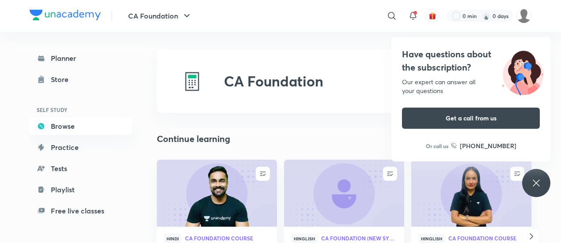 The image size is (561, 243). What do you see at coordinates (193, 139) in the screenshot?
I see `h2: Continue learning` at bounding box center [193, 139].